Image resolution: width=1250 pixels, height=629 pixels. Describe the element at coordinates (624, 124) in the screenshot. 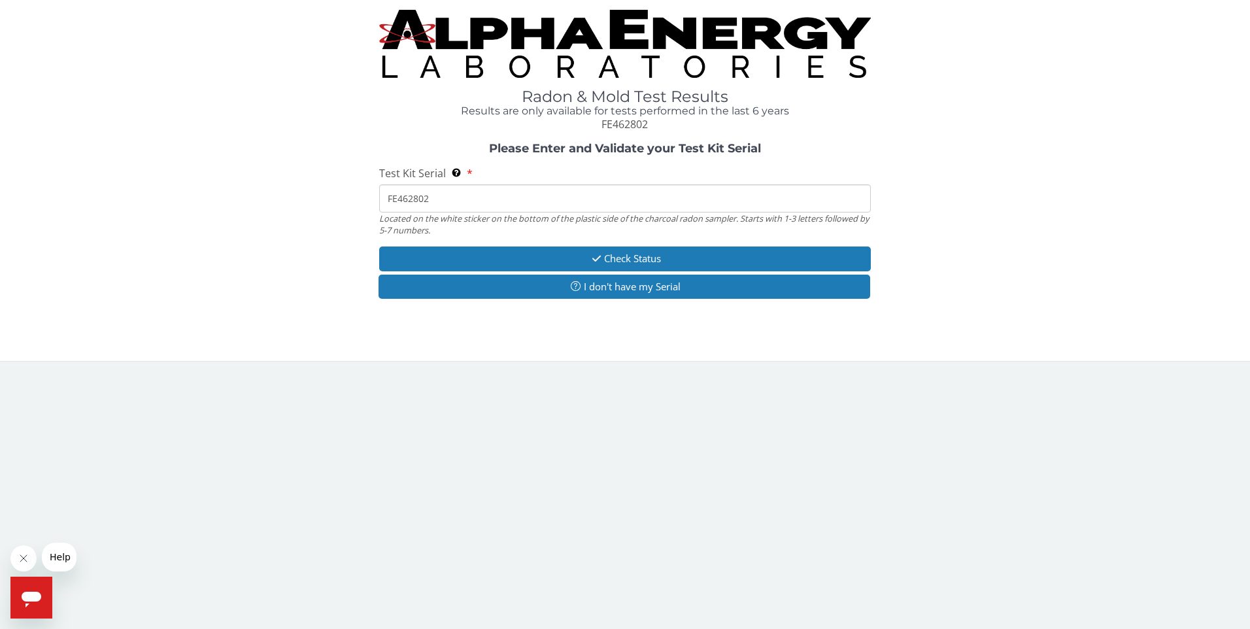

I see `span: FE462802` at that location.